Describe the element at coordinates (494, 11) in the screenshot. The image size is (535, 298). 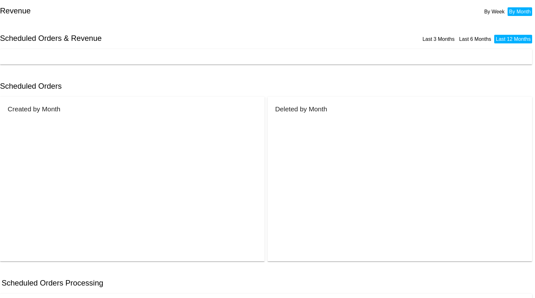
I see `li: By Week` at that location.